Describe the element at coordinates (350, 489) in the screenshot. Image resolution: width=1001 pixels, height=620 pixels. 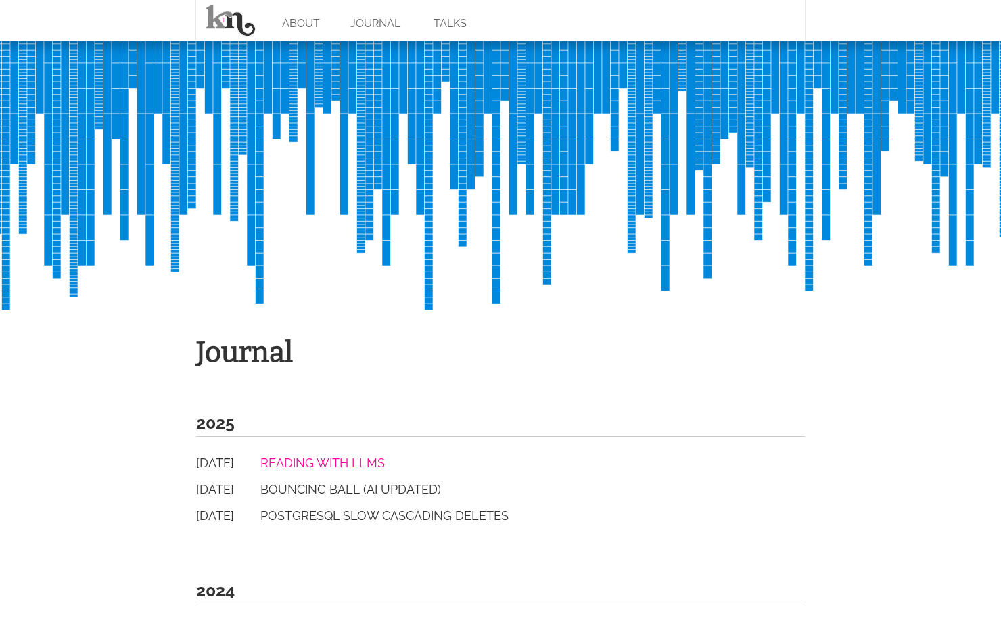
I see `a: Bouncing Ball (AI Updated)` at that location.